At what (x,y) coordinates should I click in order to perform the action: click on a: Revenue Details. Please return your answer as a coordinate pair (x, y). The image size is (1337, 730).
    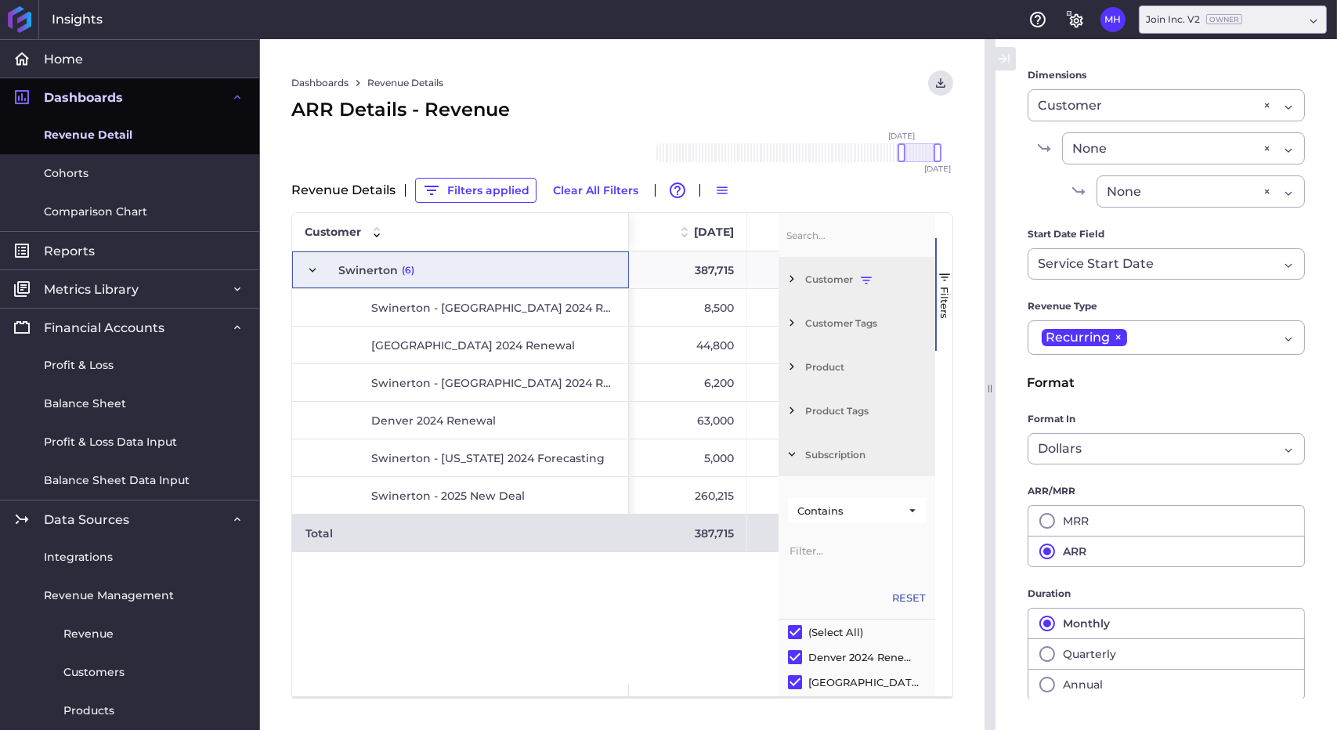
    Looking at the image, I should click on (405, 83).